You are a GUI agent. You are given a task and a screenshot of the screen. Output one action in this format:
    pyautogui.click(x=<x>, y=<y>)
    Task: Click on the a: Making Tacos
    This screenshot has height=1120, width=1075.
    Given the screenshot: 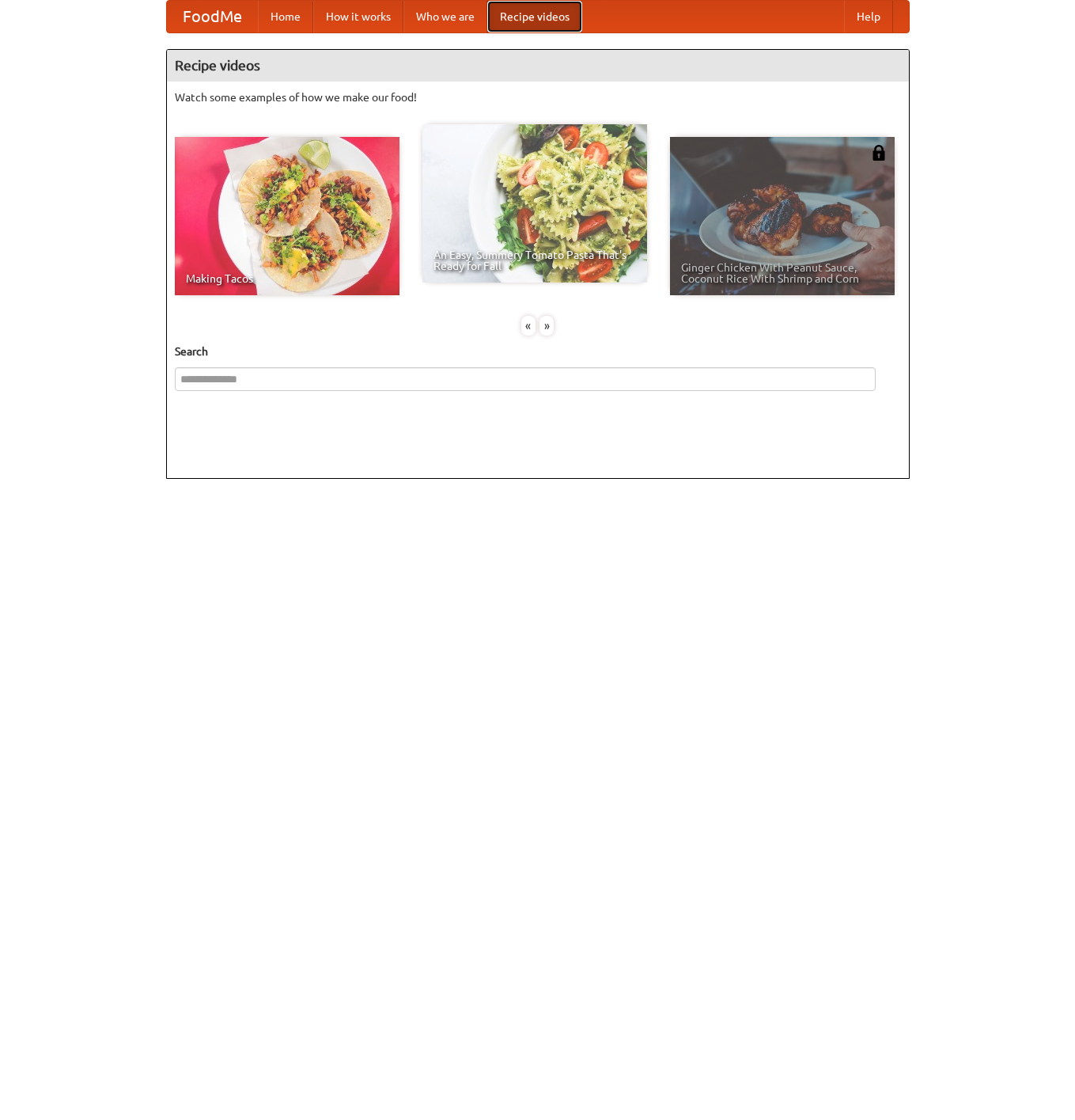 What is the action you would take?
    pyautogui.click(x=287, y=216)
    